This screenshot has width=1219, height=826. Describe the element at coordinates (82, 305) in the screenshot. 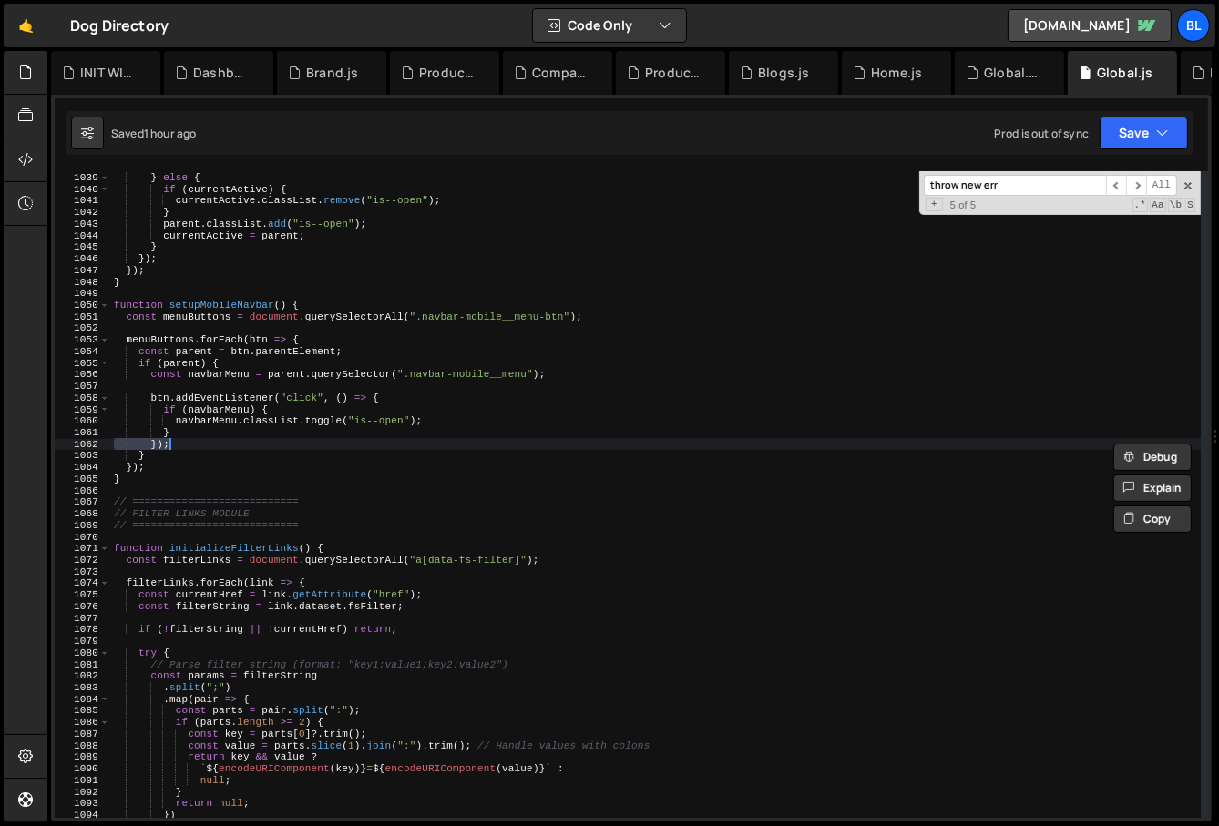

I see `div: 1050` at that location.